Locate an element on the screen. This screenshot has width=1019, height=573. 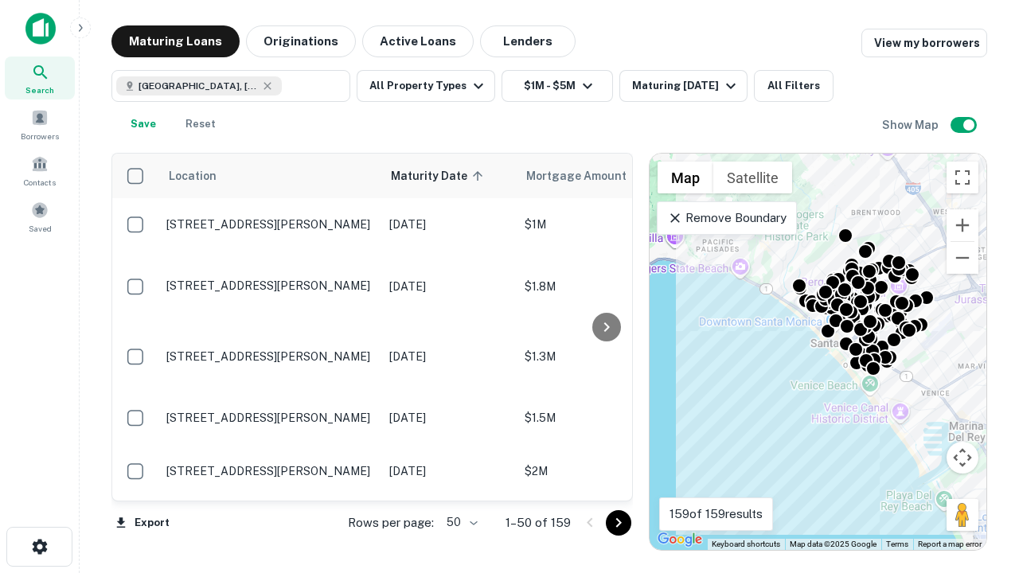
a: Search is located at coordinates (40, 78).